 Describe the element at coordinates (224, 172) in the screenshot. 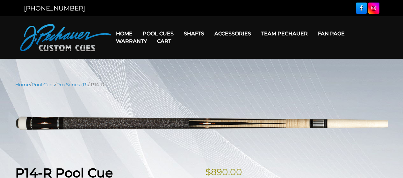

I see `bdi: 890.00` at that location.